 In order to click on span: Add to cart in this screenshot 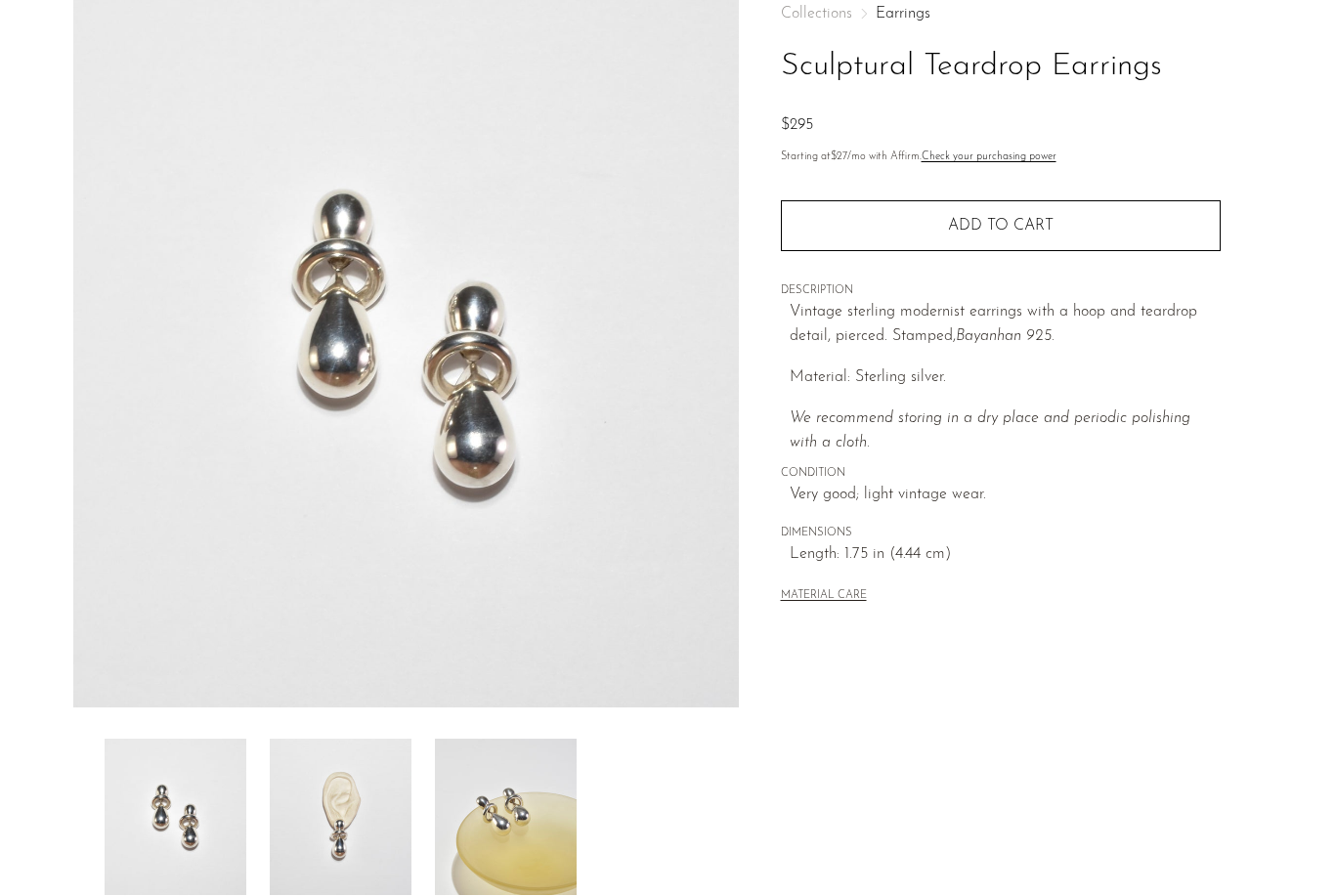, I will do `click(1001, 225)`.